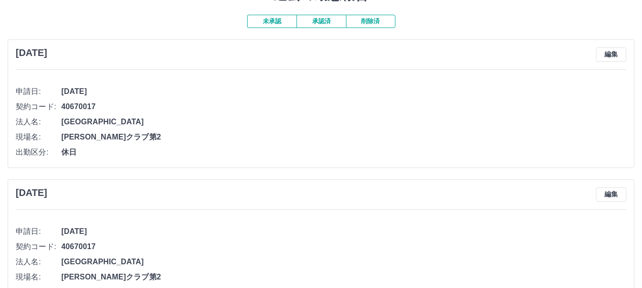 This screenshot has height=288, width=642. I want to click on span: 出勤区分:, so click(38, 152).